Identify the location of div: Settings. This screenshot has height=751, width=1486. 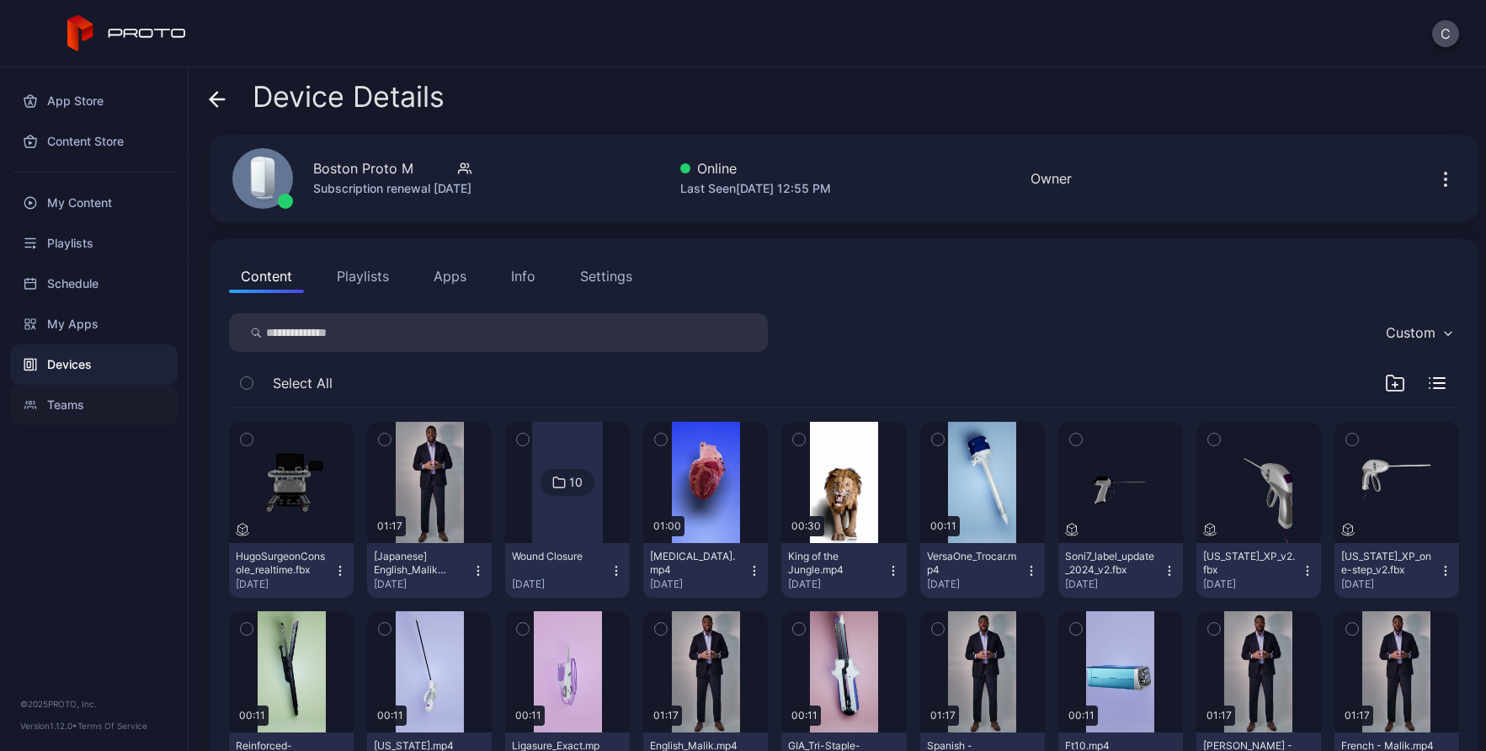
(606, 276).